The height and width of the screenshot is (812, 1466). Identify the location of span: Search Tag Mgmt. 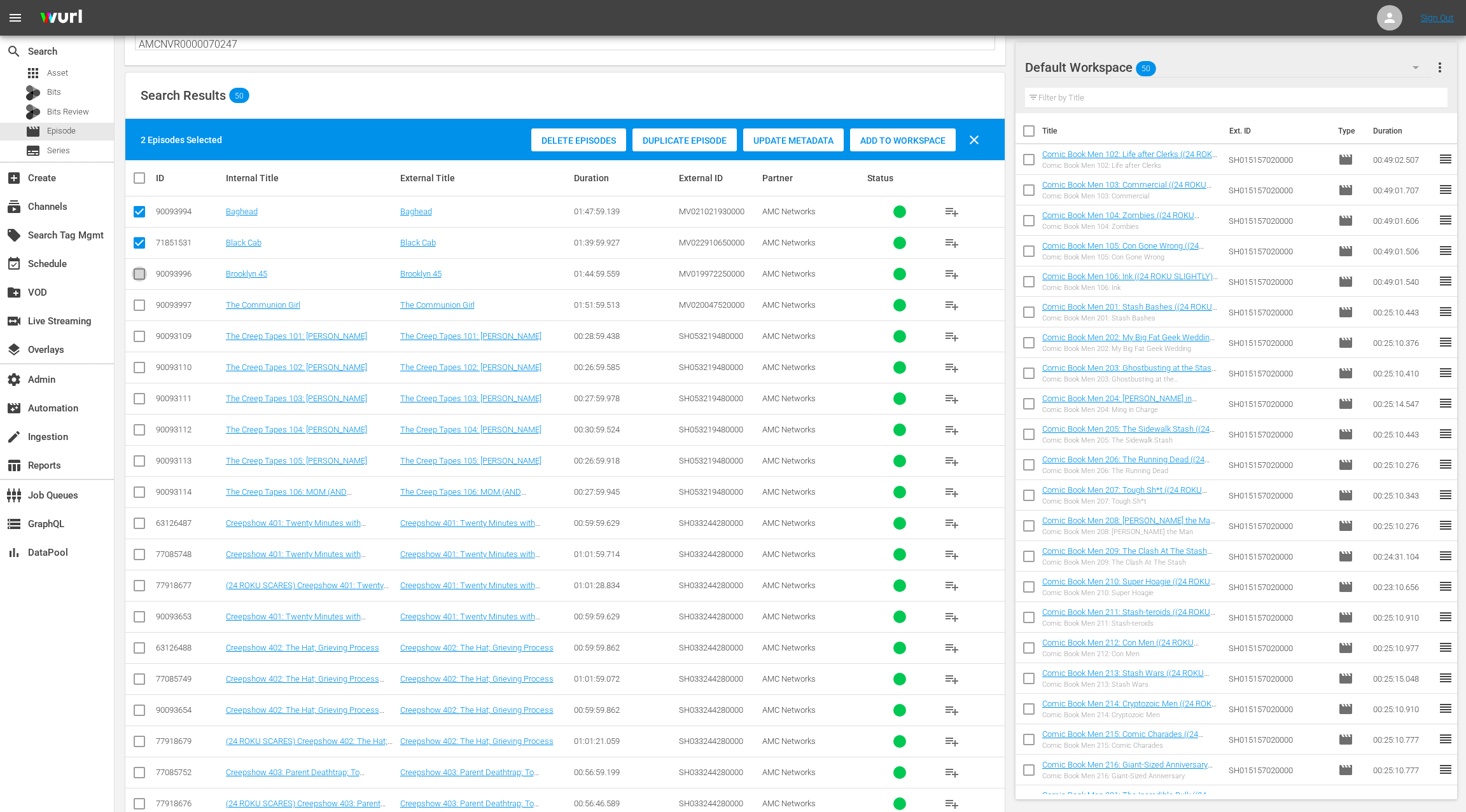
(14, 235).